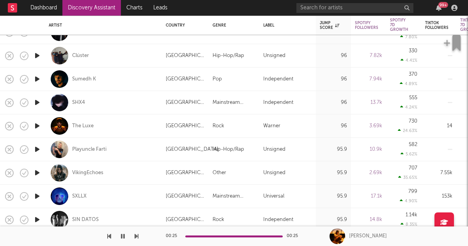 This screenshot has width=468, height=246. I want to click on div: Country, so click(183, 25).